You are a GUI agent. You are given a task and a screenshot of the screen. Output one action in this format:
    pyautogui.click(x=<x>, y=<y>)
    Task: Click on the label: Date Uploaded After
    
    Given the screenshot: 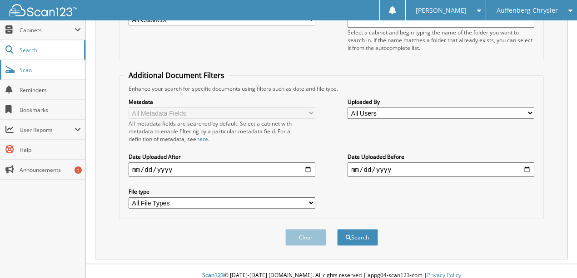 What is the action you would take?
    pyautogui.click(x=222, y=157)
    